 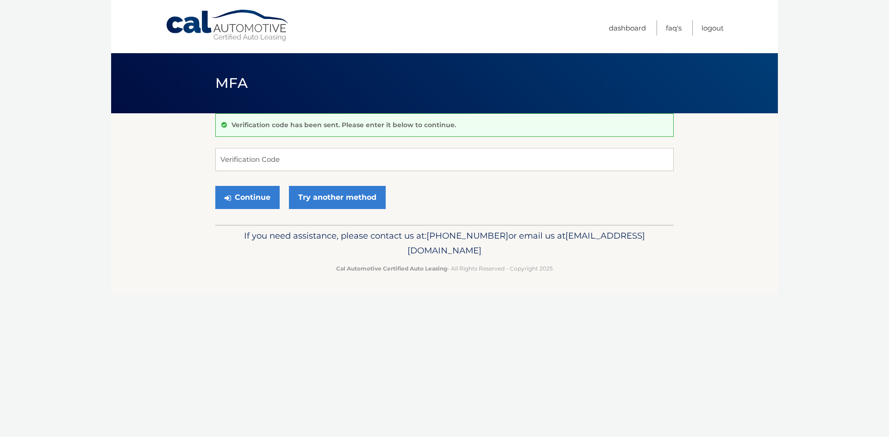 I want to click on a: Logout, so click(x=712, y=28).